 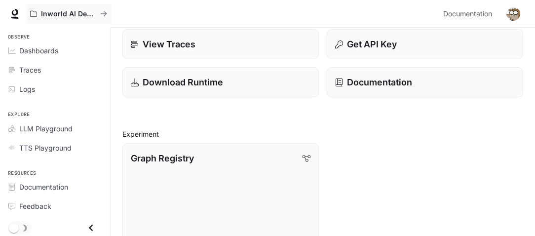 What do you see at coordinates (380, 82) in the screenshot?
I see `p: Documentation` at bounding box center [380, 82].